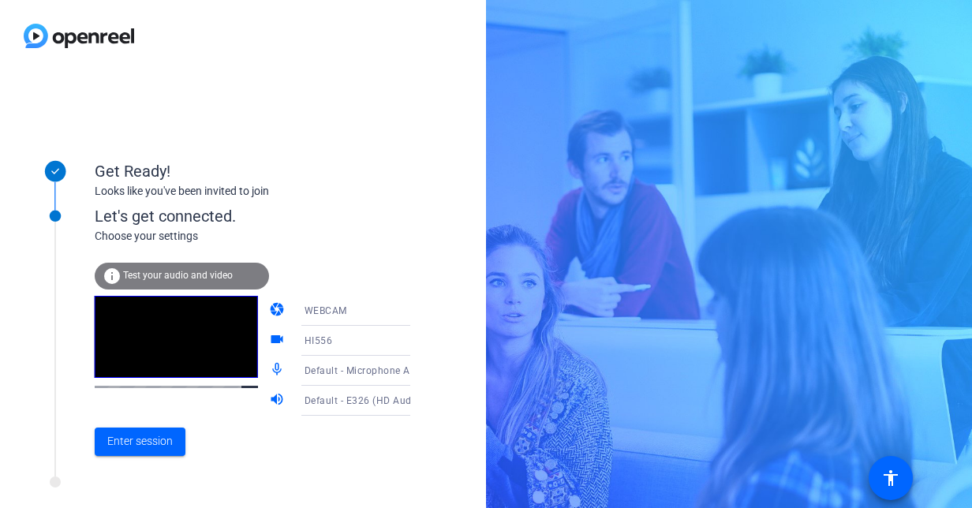 This screenshot has width=972, height=508. What do you see at coordinates (112, 276) in the screenshot?
I see `mat-icon: info` at bounding box center [112, 276].